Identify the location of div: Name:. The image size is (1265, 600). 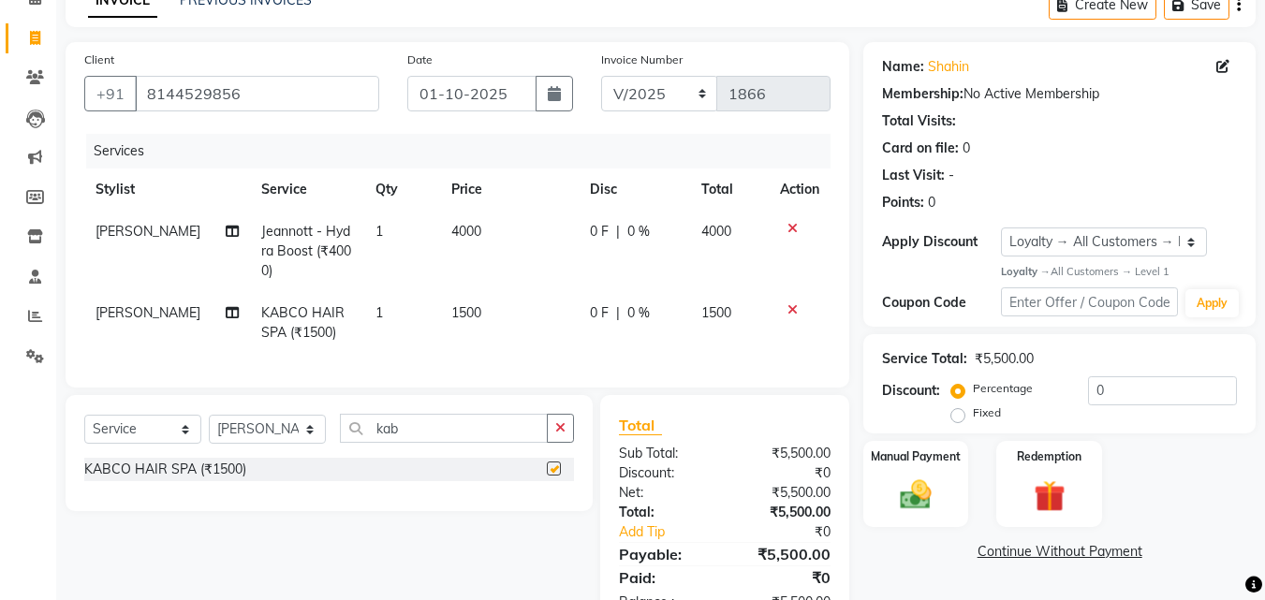
(903, 66).